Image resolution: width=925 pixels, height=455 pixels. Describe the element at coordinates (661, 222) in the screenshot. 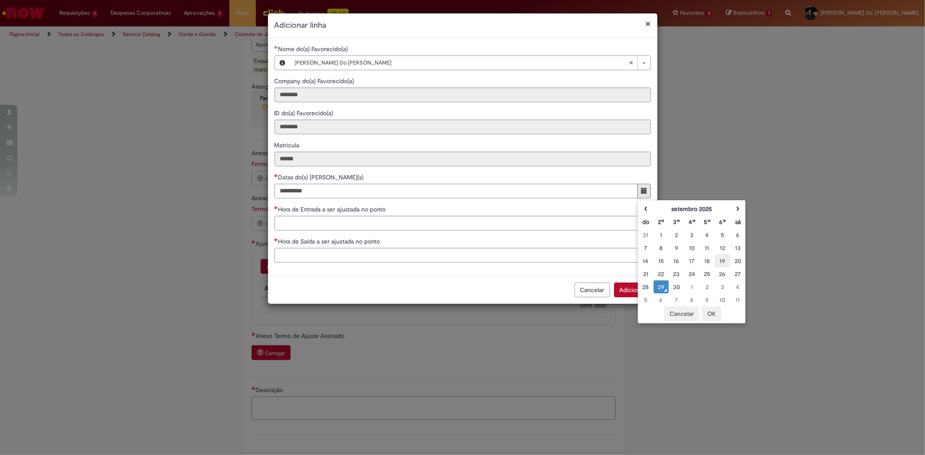

I see `th: Segunda-feira` at that location.